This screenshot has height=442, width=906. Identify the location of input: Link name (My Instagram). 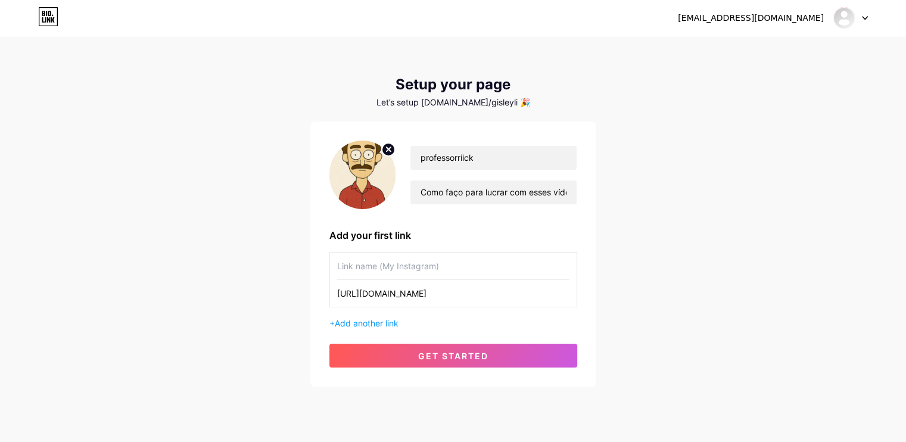
(453, 266).